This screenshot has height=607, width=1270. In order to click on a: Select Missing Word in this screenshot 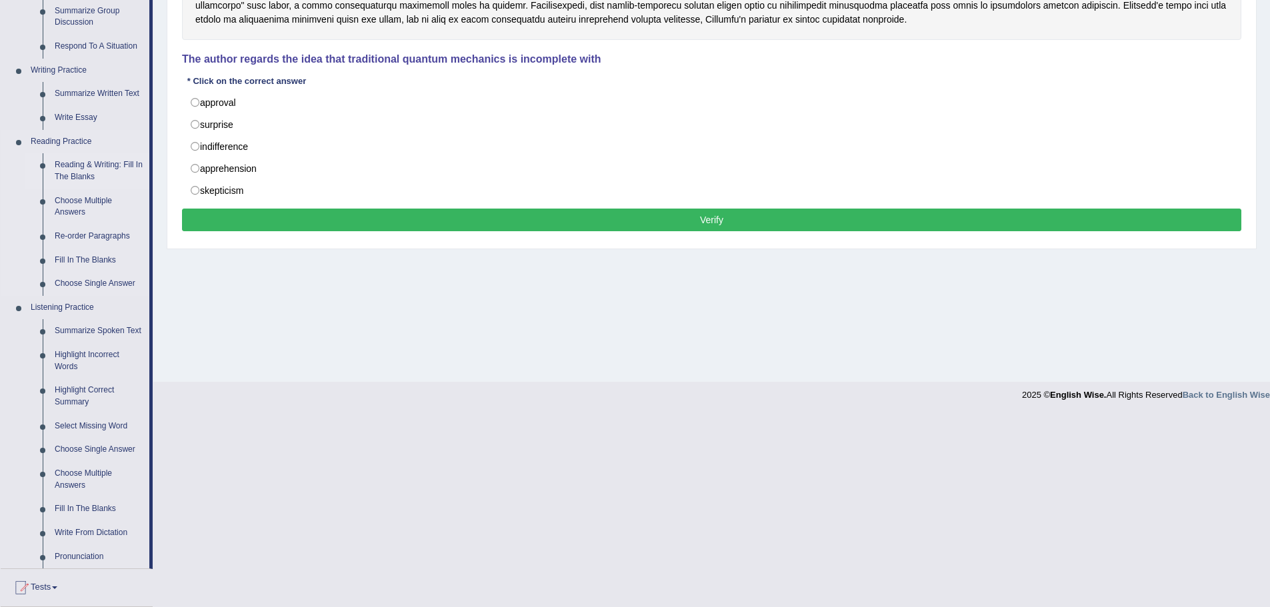, I will do `click(99, 427)`.